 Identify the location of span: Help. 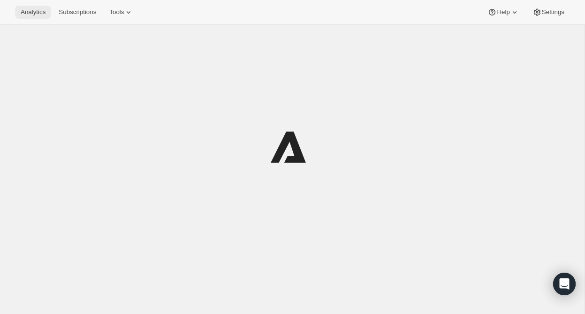
(503, 12).